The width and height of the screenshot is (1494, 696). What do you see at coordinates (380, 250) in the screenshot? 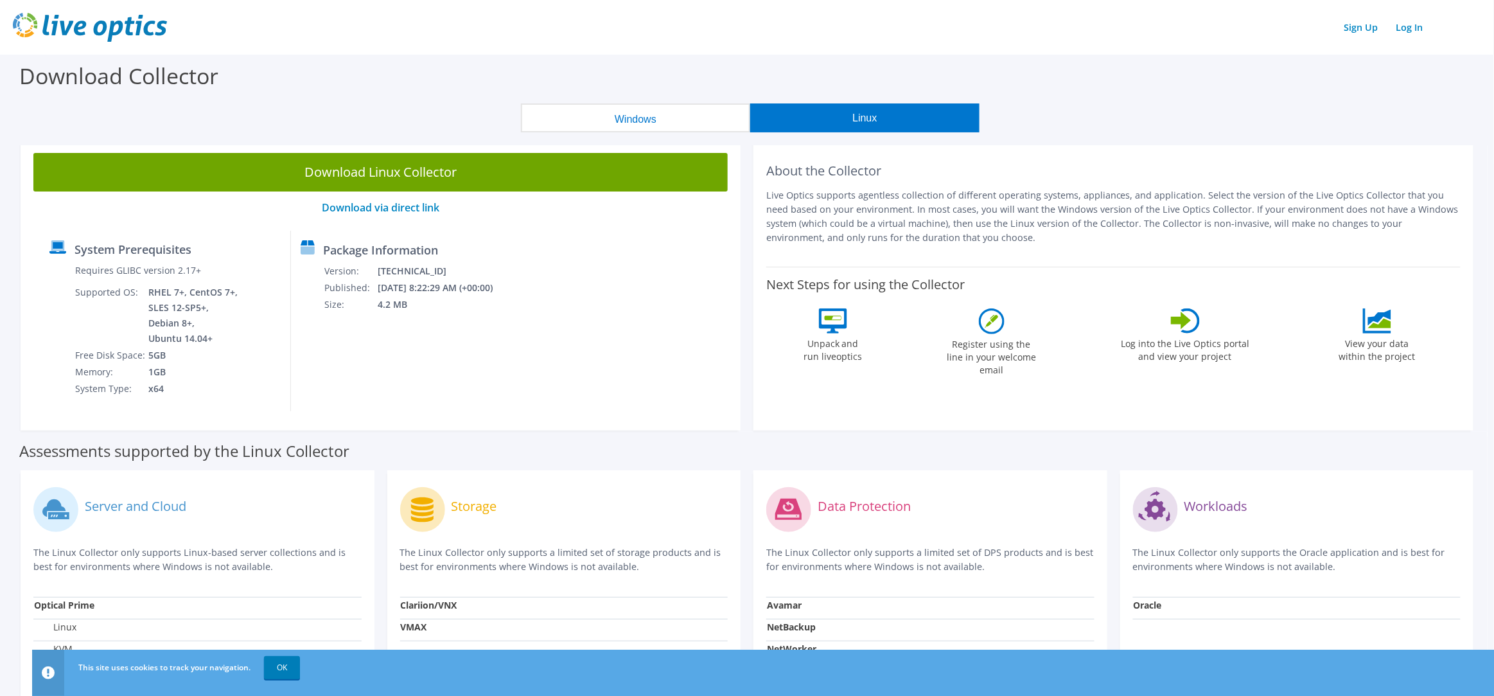
I see `label: Package Information` at bounding box center [380, 250].